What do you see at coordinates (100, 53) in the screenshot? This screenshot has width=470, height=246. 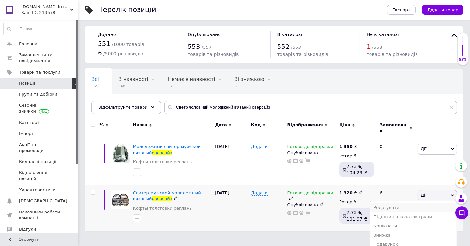 I see `span: 6` at bounding box center [100, 53].